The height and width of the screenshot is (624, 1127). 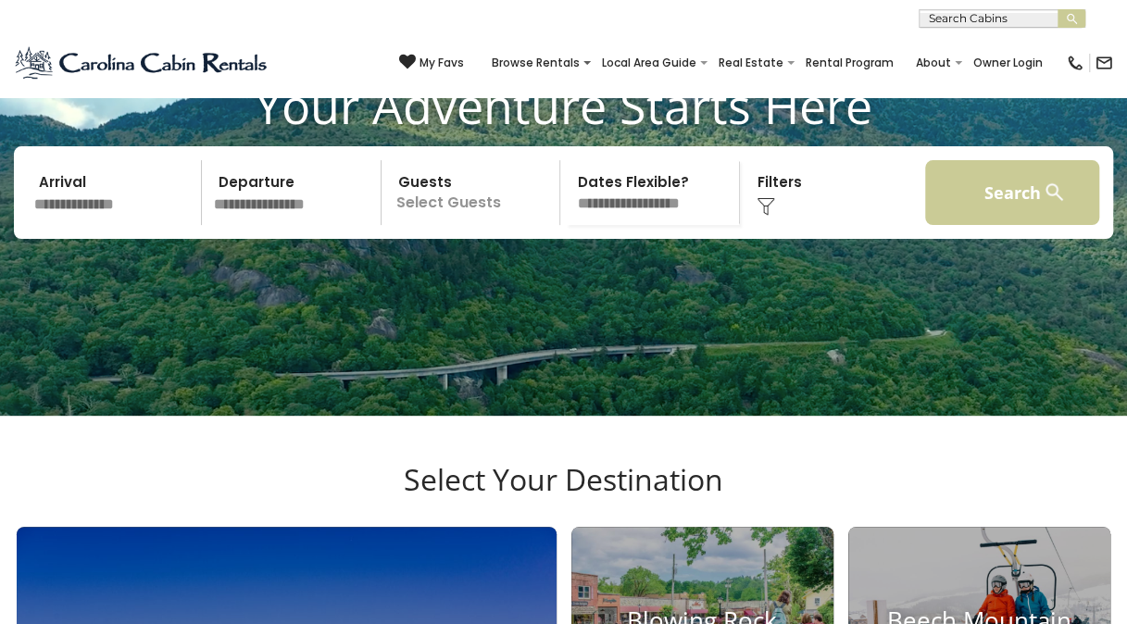 I want to click on a: About, so click(x=933, y=63).